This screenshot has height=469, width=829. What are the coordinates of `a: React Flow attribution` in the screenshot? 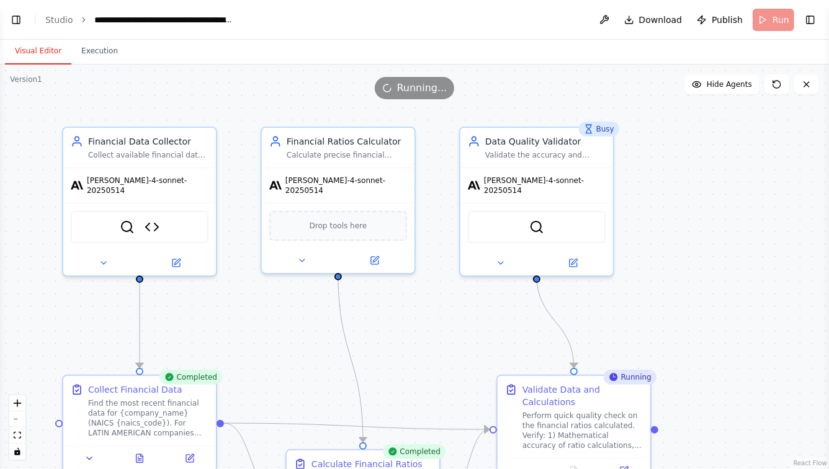 It's located at (810, 463).